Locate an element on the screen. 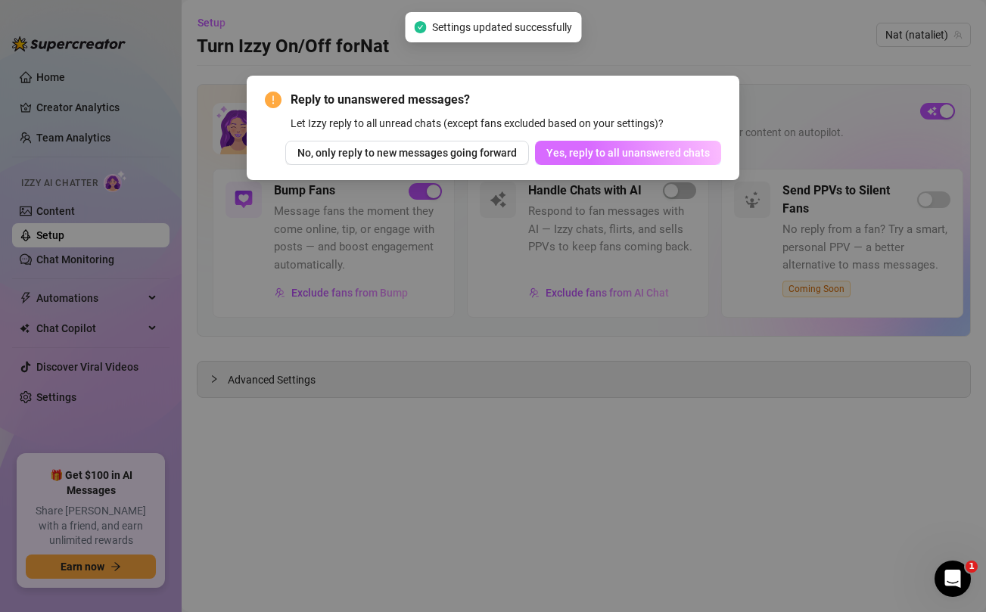 The image size is (986, 612). button: No, only reply to new messages going forward is located at coordinates (407, 153).